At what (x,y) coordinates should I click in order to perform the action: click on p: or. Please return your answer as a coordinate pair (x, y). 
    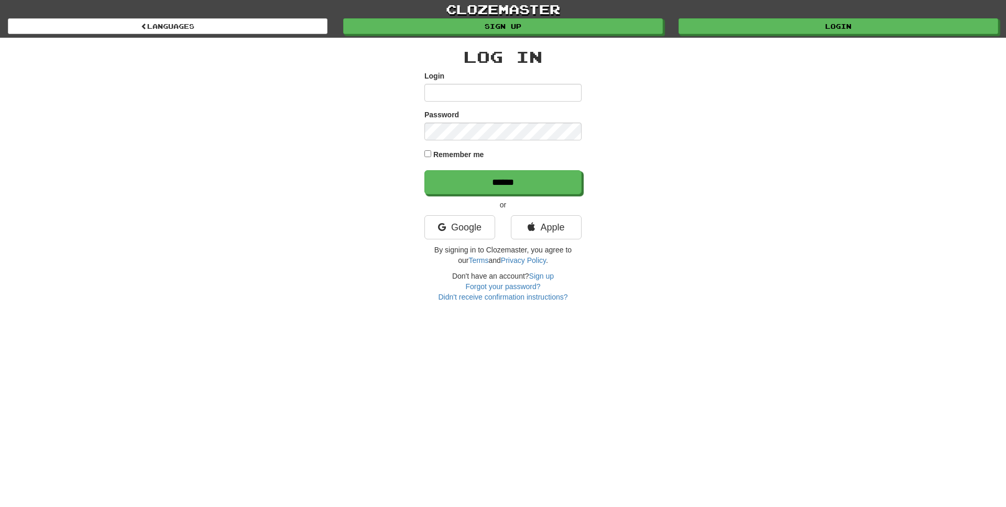
    Looking at the image, I should click on (503, 205).